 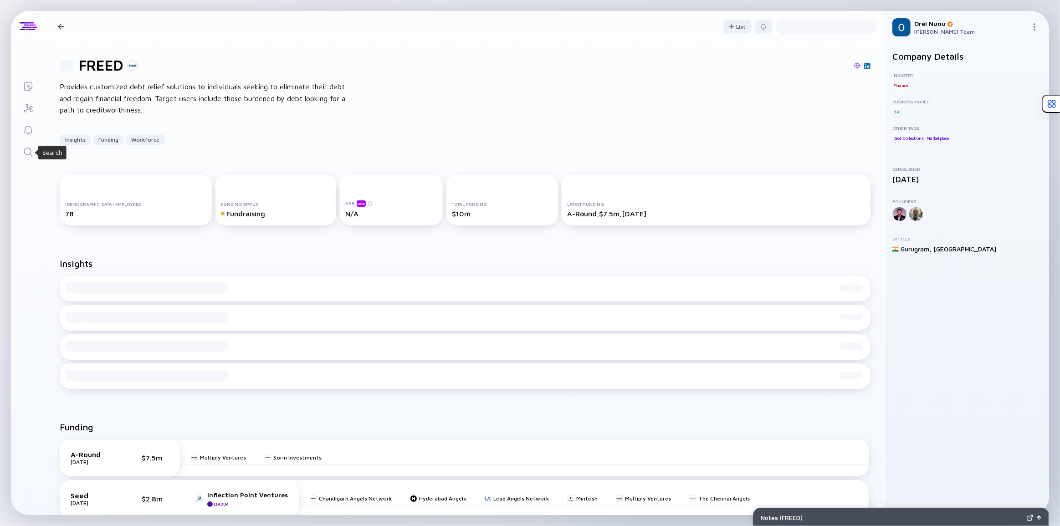 I want to click on a: The Chennai Angels, so click(x=719, y=498).